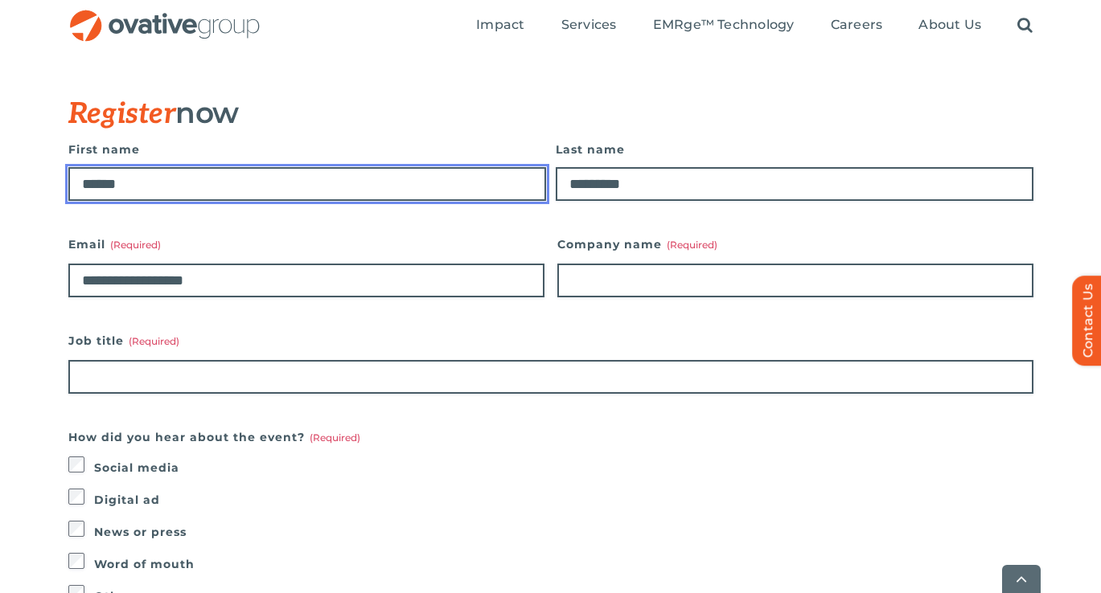  What do you see at coordinates (564, 468) in the screenshot?
I see `label: Social media` at bounding box center [564, 468].